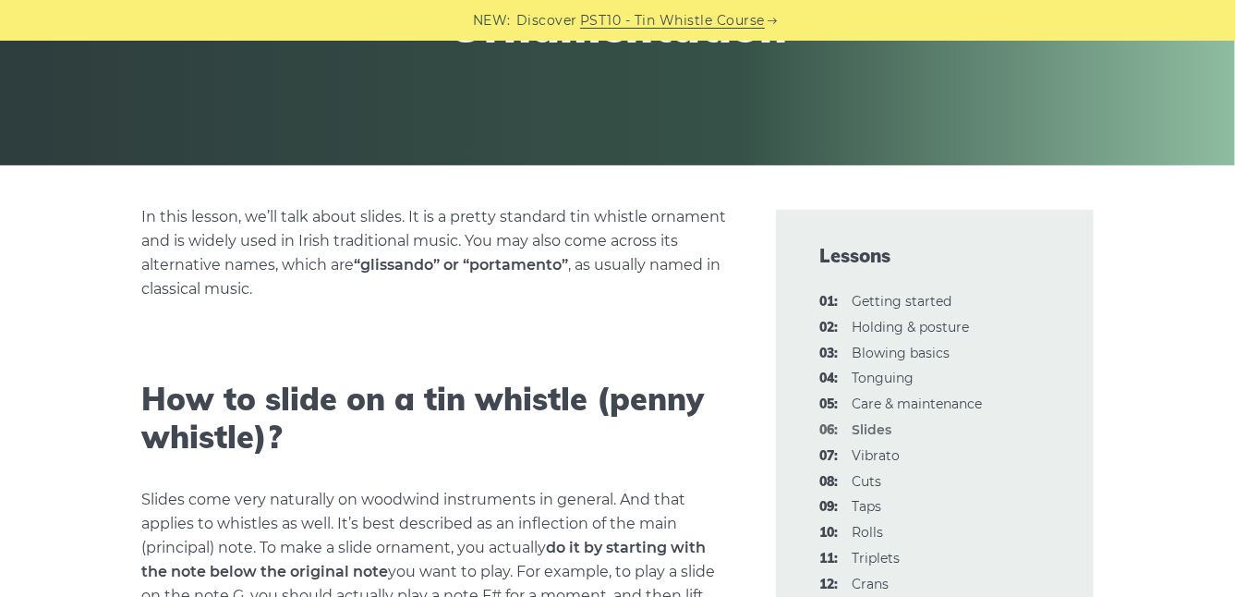 This screenshot has width=1235, height=597. Describe the element at coordinates (917, 404) in the screenshot. I see `a: 05:Care & maintenance` at that location.